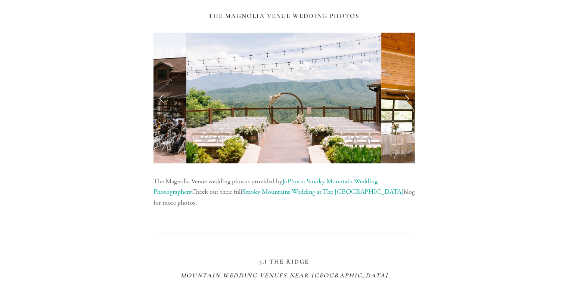 This screenshot has height=289, width=568. Describe the element at coordinates (284, 98) in the screenshot. I see `img: Outdoor wedding ceremony at the magnolia wedding venue` at that location.